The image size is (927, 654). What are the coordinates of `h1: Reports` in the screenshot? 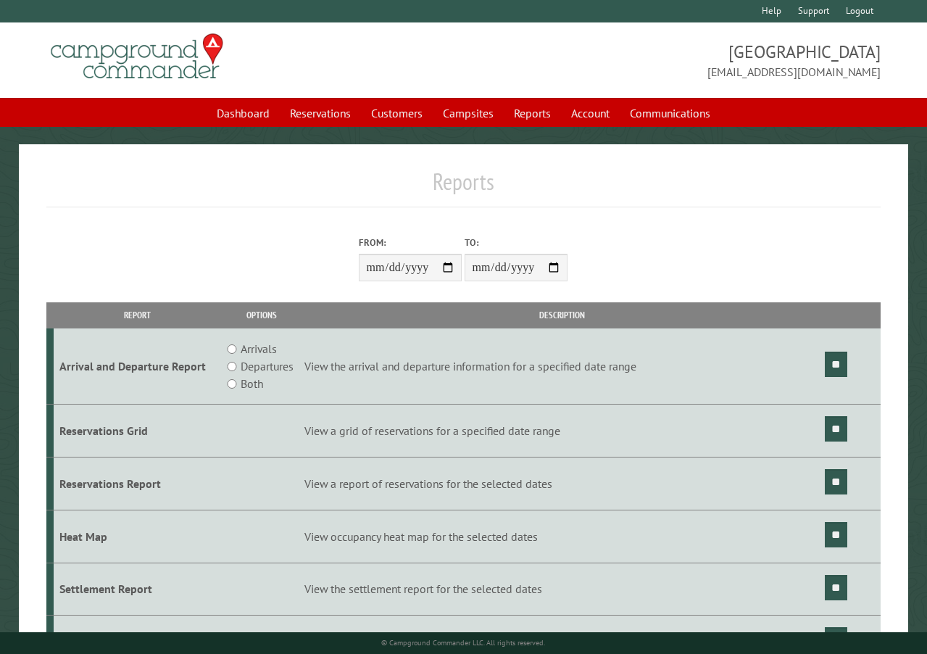 It's located at (463, 187).